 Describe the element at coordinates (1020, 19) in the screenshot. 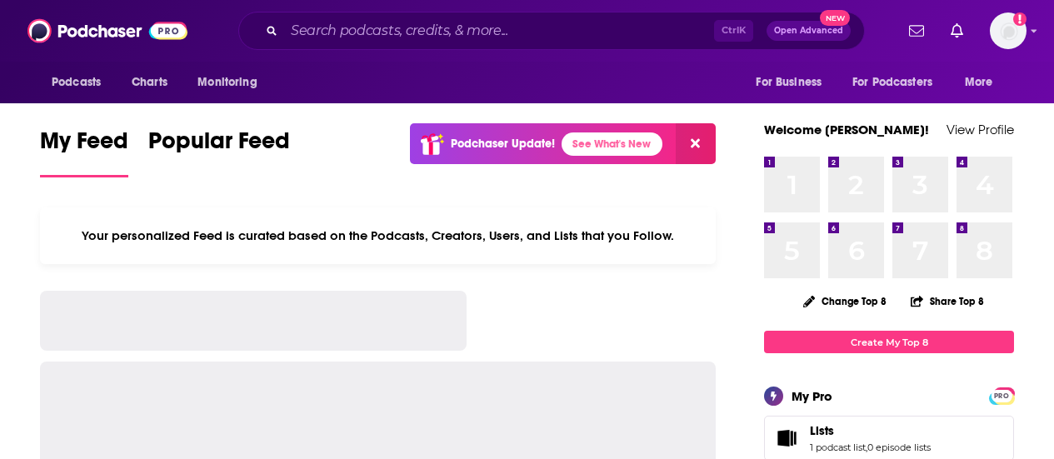

I see `svg: Add a profile image` at that location.